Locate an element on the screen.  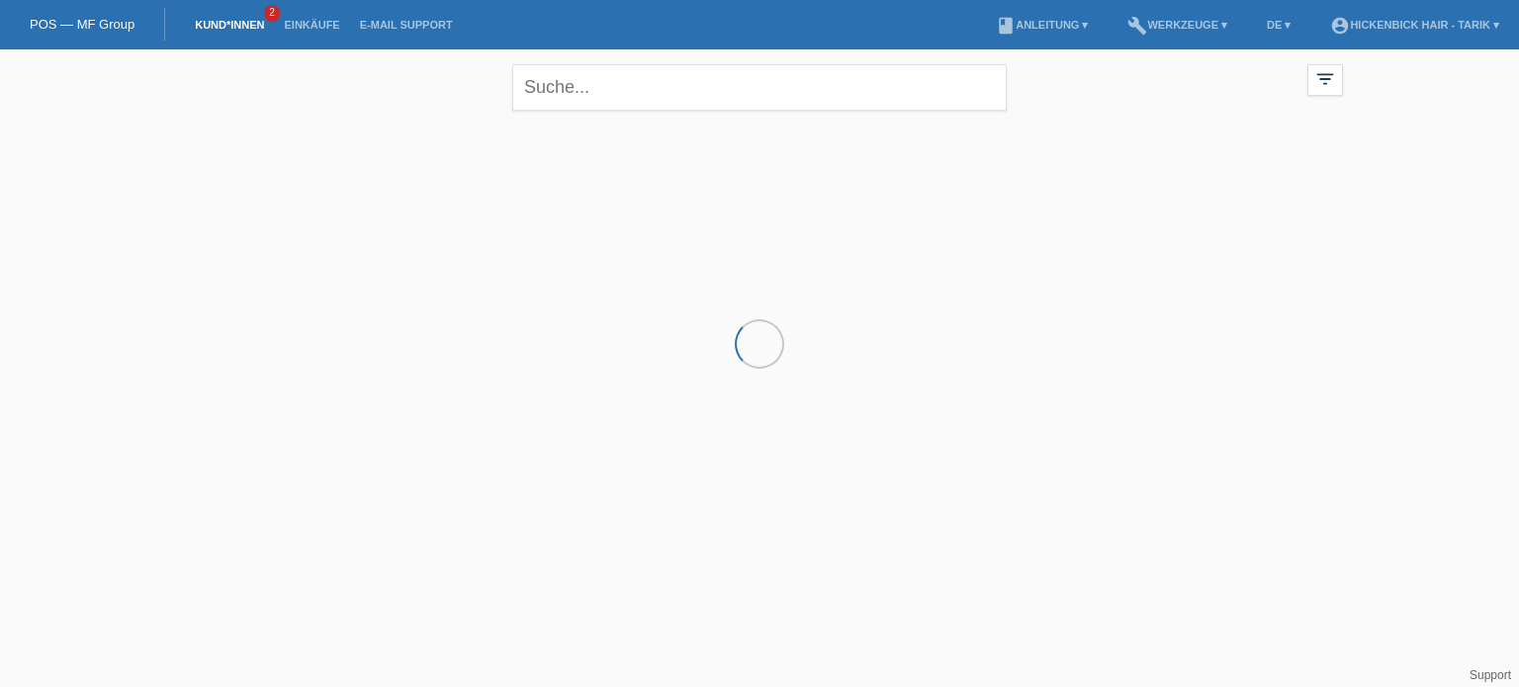
a: DE ▾ is located at coordinates (1279, 25).